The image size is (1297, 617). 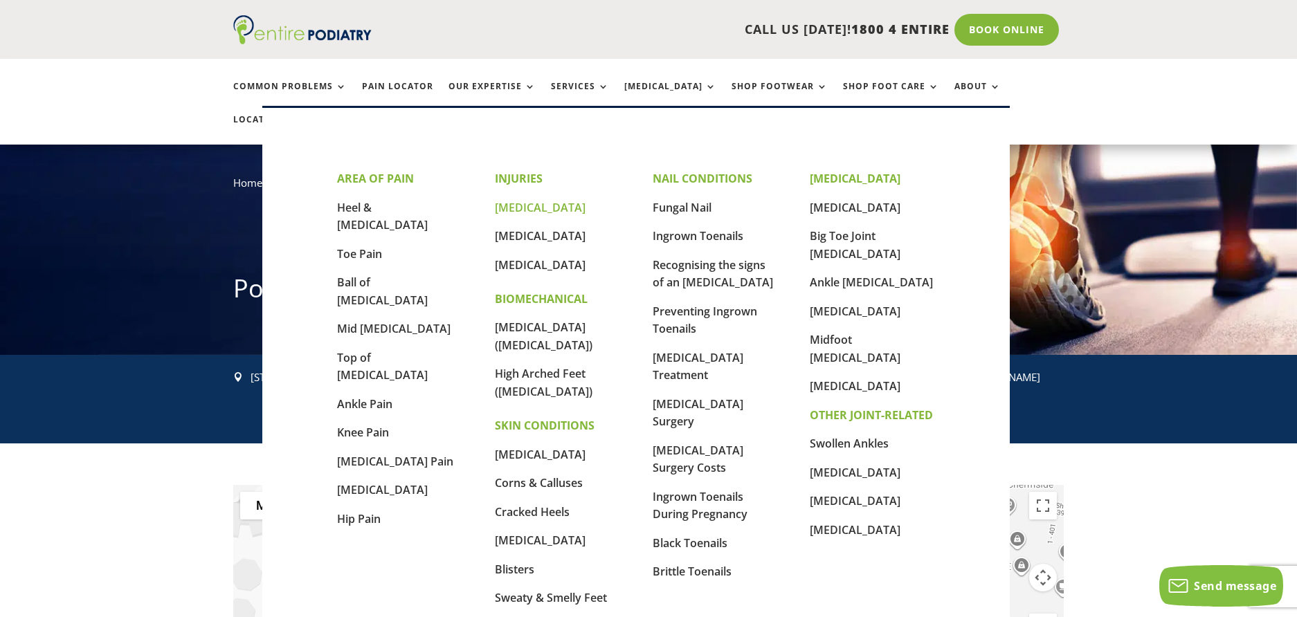 I want to click on span: 1800 4 ENTIRE, so click(x=900, y=29).